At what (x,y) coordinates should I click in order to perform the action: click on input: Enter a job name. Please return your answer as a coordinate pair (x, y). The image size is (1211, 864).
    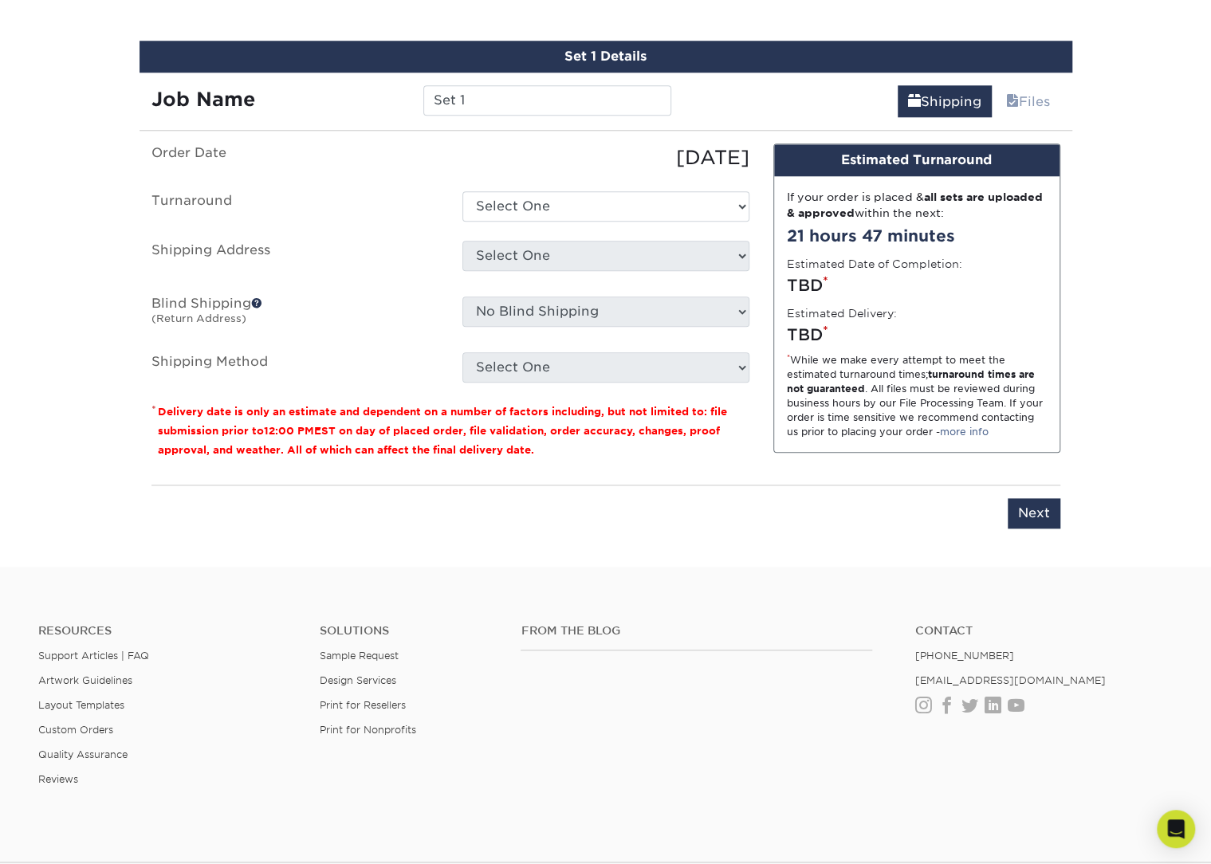
    Looking at the image, I should click on (547, 100).